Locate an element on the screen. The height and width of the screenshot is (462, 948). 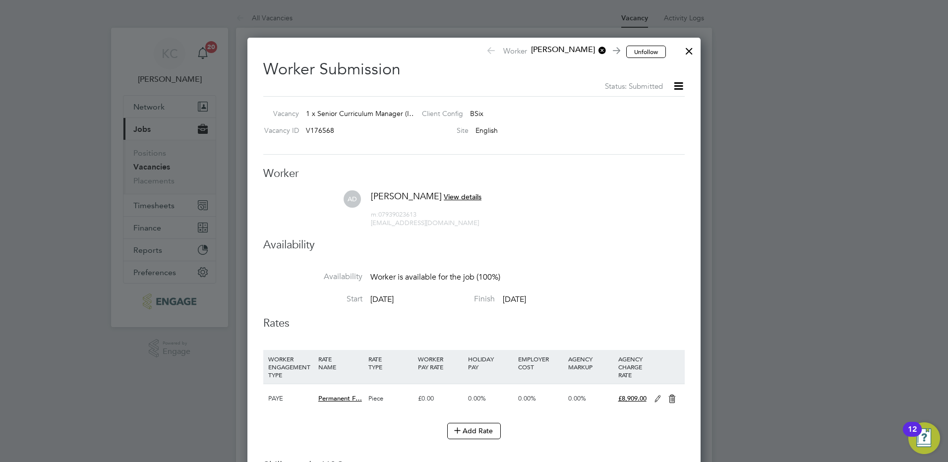
button: Unfollow is located at coordinates (646, 52).